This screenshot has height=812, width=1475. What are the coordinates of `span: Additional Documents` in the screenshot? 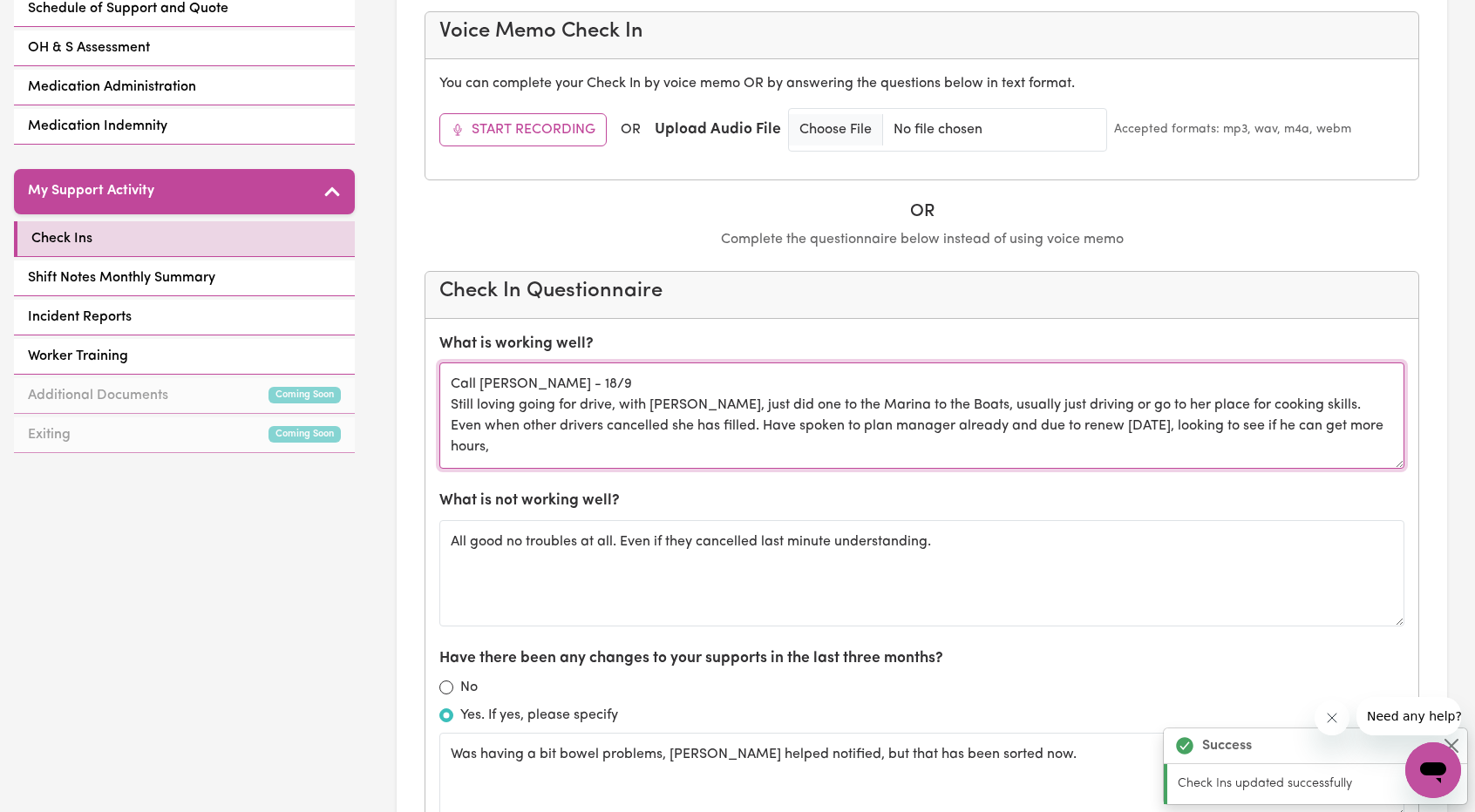 It's located at (97, 396).